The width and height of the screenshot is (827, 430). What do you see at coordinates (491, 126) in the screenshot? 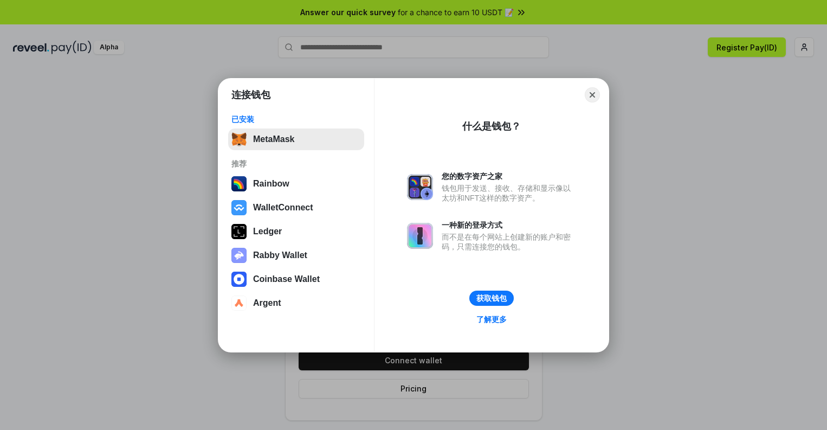
I see `div: 什么是钱包？` at bounding box center [491, 126].